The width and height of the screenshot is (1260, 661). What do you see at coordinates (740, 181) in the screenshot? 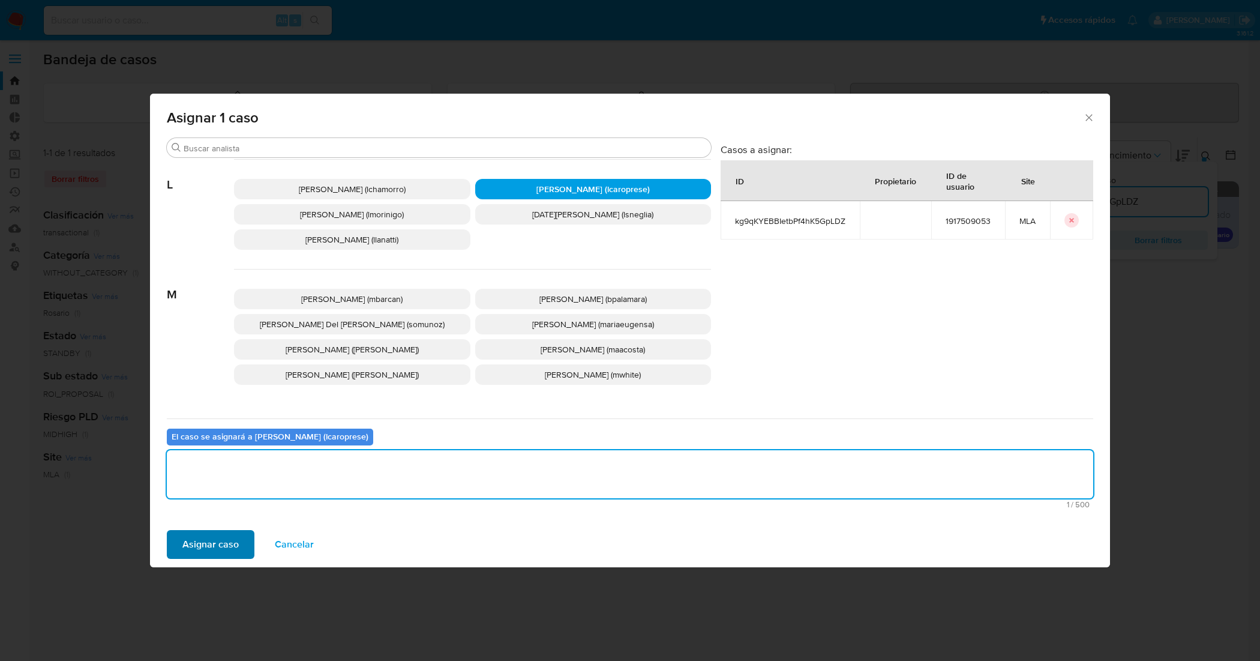
I see `div: ID` at bounding box center [740, 181].